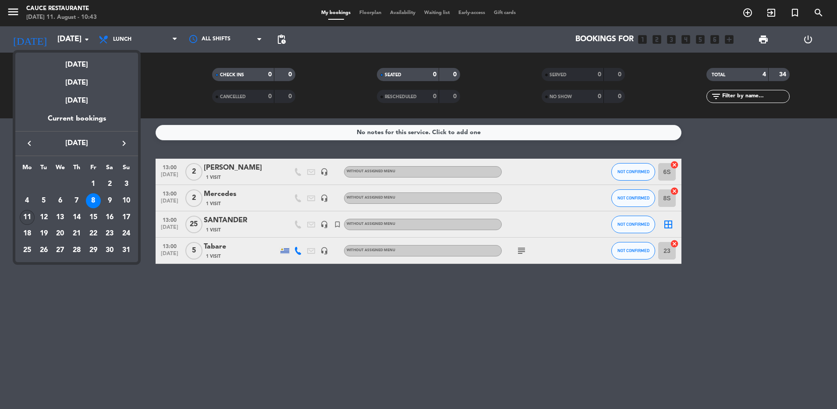 Image resolution: width=837 pixels, height=409 pixels. I want to click on div: 11, so click(27, 217).